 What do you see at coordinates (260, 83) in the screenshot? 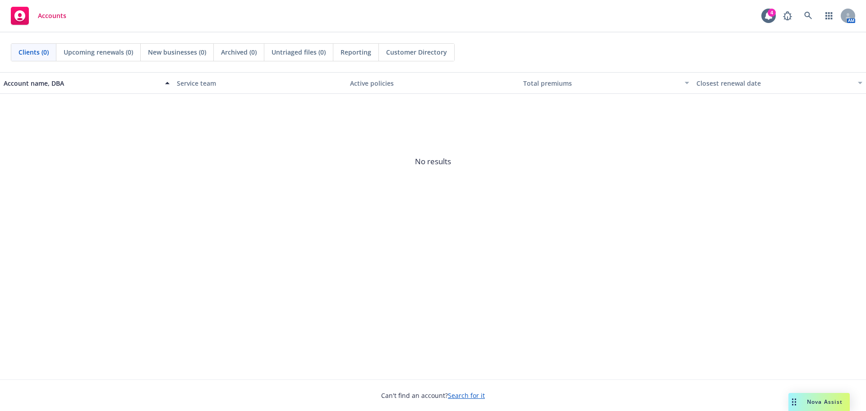
I see `div: Service team` at bounding box center [260, 83].